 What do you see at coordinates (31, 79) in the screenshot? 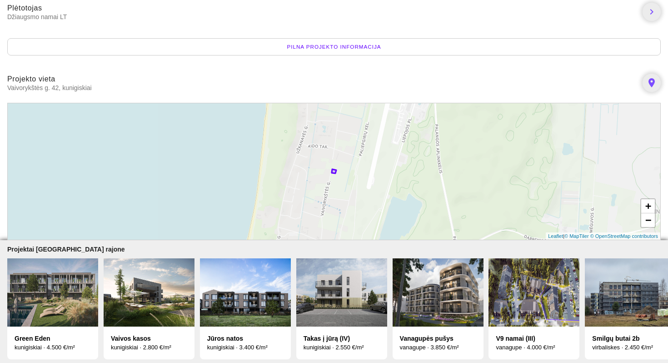
I see `span: Projekto vieta` at bounding box center [31, 79].